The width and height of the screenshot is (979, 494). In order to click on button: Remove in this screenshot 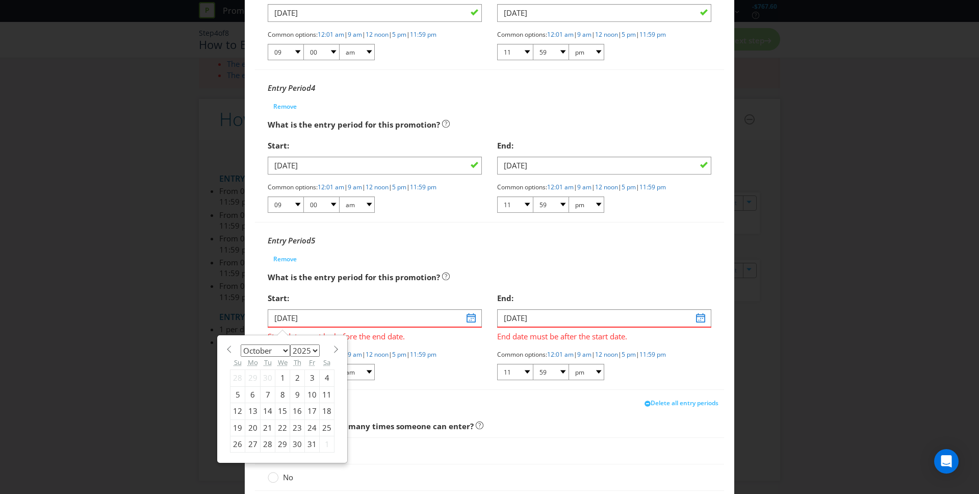, I will do `click(285, 107)`.